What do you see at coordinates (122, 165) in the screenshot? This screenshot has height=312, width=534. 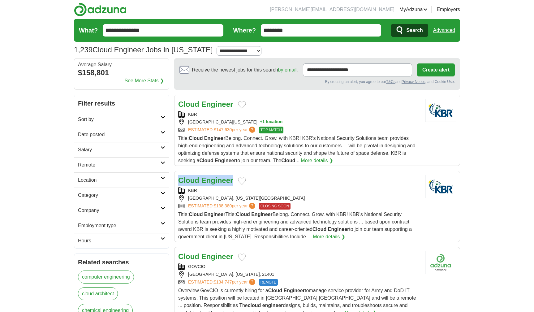 I see `a: Remote` at bounding box center [122, 165].